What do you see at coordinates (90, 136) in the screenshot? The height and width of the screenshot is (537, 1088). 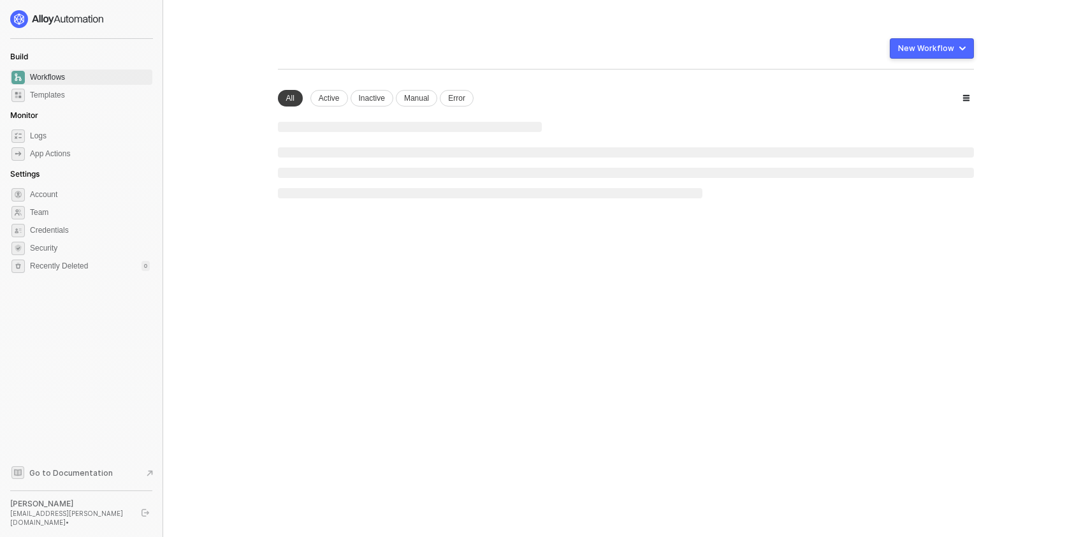 I see `span: Logs` at bounding box center [90, 136].